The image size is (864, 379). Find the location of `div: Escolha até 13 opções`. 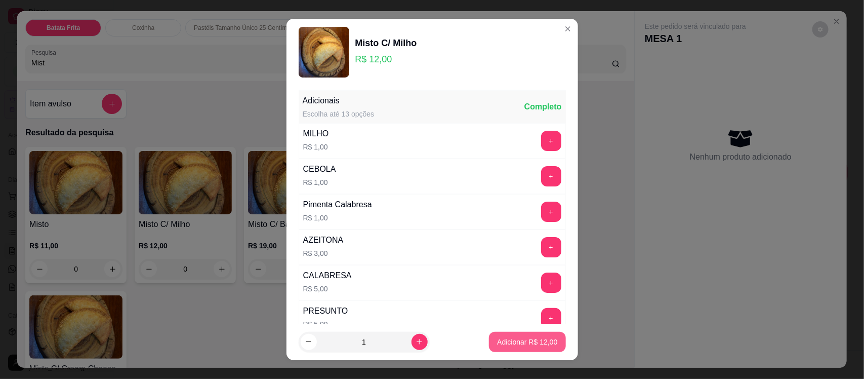

div: Escolha até 13 opções is located at coordinates (339, 114).